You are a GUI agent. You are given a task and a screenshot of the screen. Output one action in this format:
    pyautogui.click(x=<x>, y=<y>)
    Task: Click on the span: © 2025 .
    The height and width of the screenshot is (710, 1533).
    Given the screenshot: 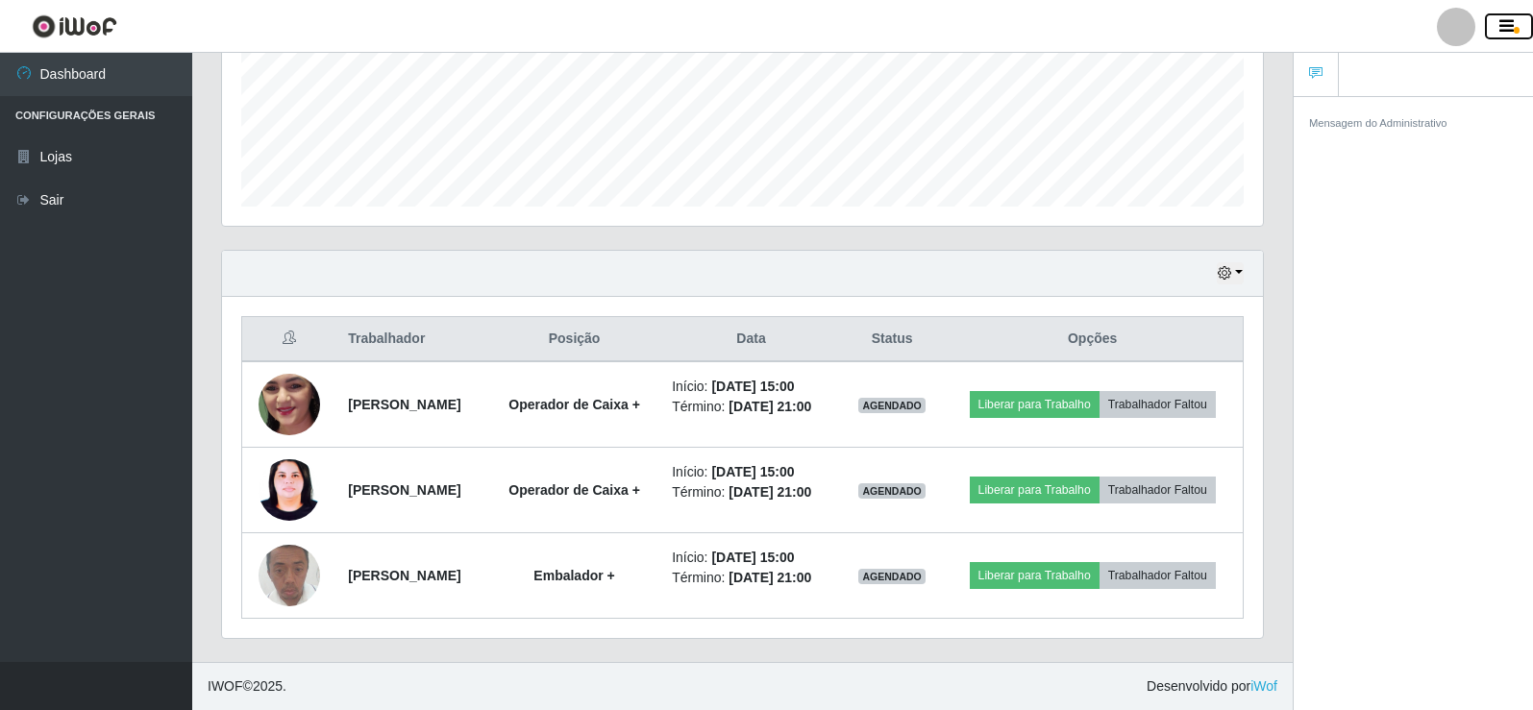 What is the action you would take?
    pyautogui.click(x=247, y=686)
    